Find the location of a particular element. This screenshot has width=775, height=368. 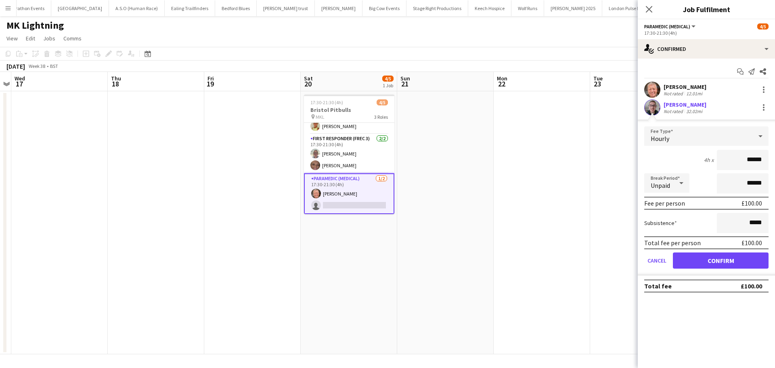

app-job-card: 17:30-21:30 (4h)4/5Bristol Pitbulls MKL3 RolesEmergency Care Assistant (Medical)1/117:30-21:30 (4... is located at coordinates (349, 154).